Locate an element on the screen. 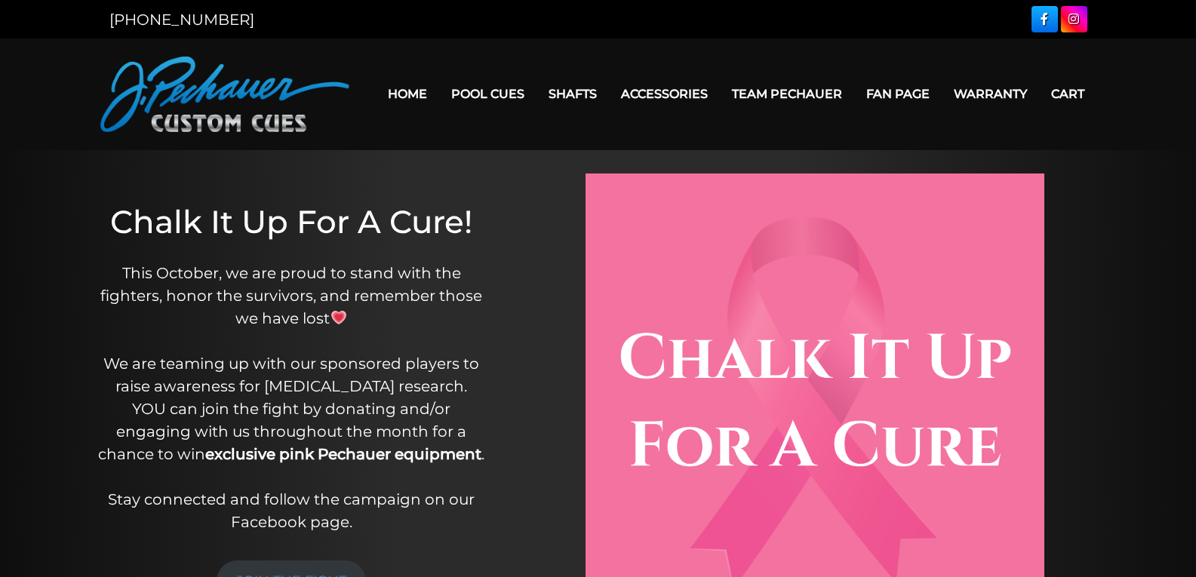 The width and height of the screenshot is (1196, 577). a: Warranty is located at coordinates (990, 94).